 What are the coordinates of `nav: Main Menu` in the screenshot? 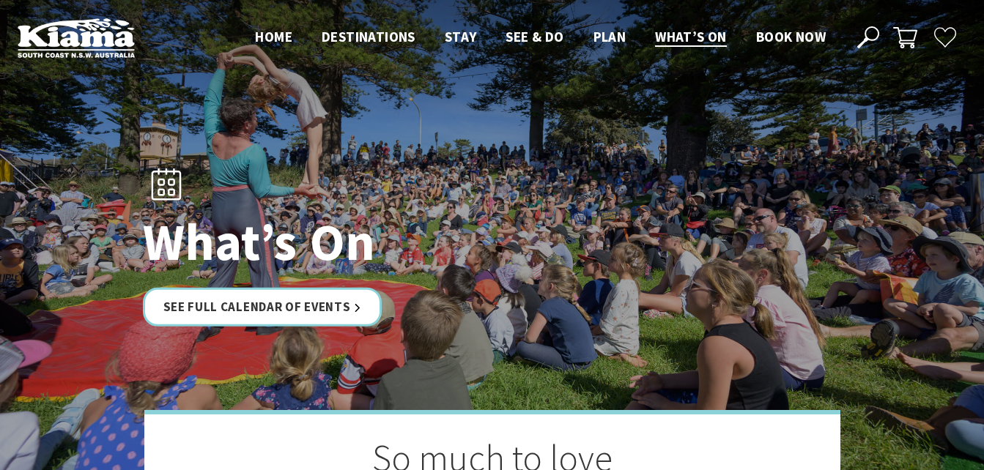 It's located at (540, 37).